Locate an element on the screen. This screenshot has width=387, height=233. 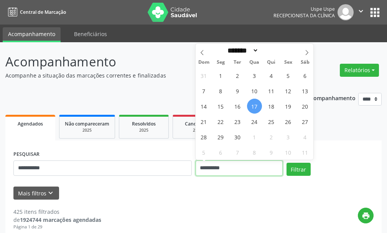
span: Setembro 10, 2025 is located at coordinates (255, 91).